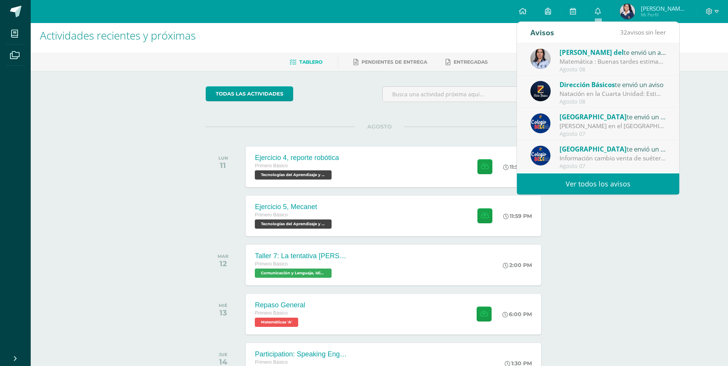  Describe the element at coordinates (280, 305) in the screenshot. I see `div: Repaso General` at that location.